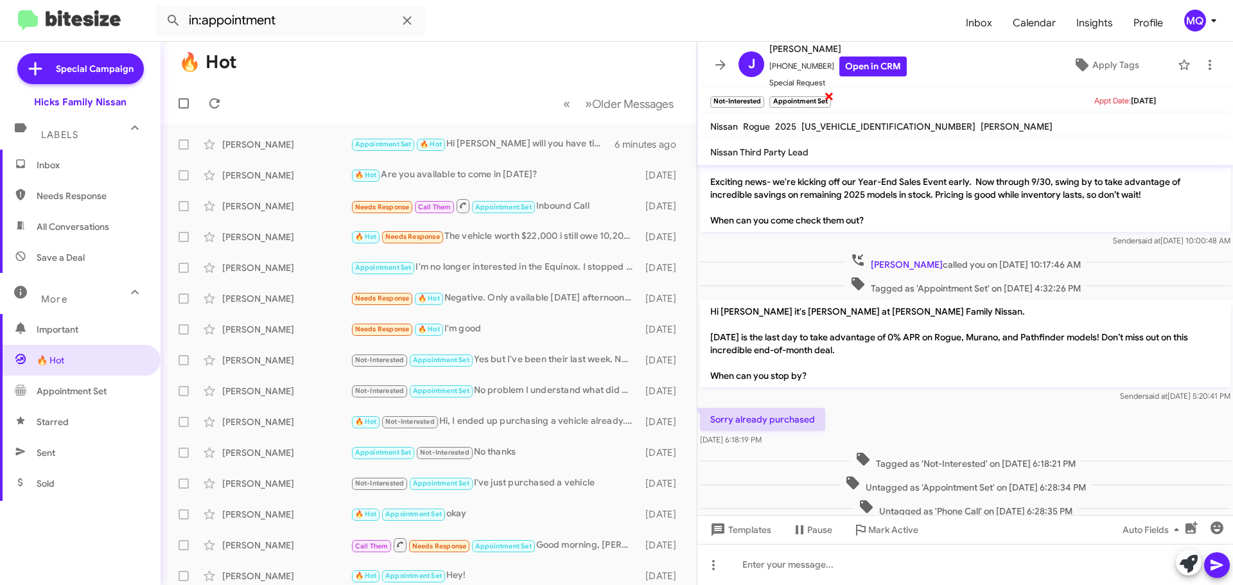 The image size is (1233, 585). What do you see at coordinates (372, 546) in the screenshot?
I see `span: Call Them` at bounding box center [372, 546].